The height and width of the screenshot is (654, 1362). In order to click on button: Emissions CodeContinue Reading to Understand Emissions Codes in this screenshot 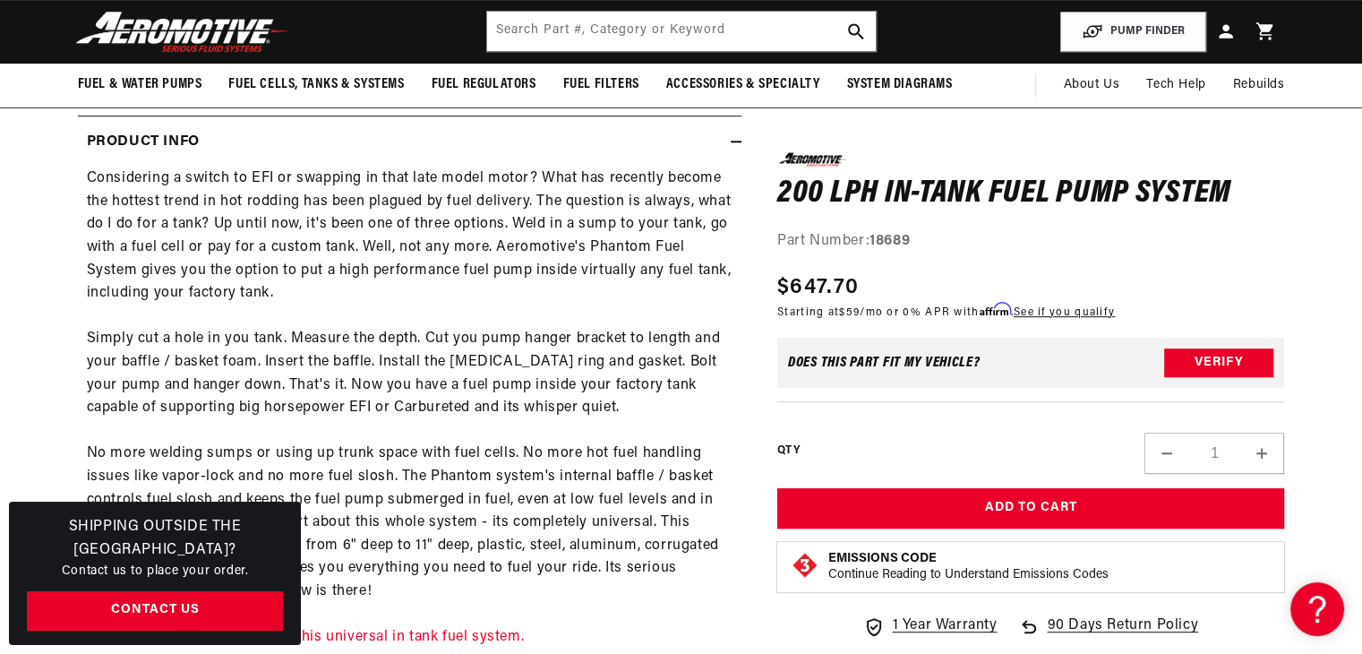, I will do `click(968, 567)`.